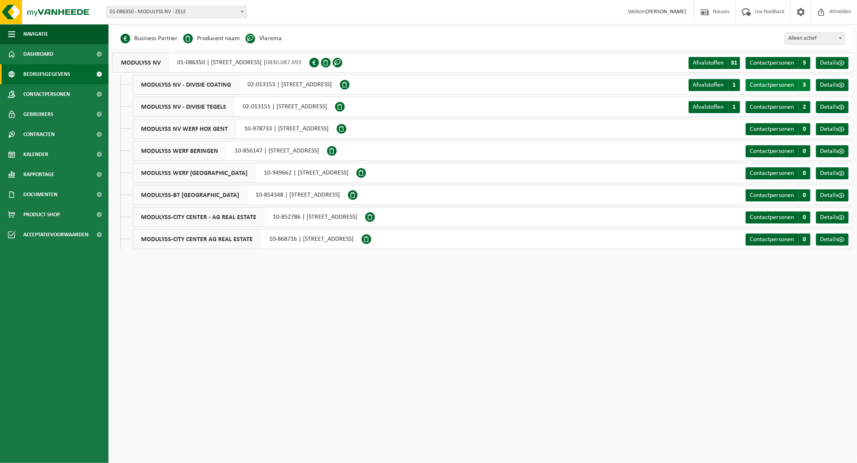 The image size is (857, 463). What do you see at coordinates (38, 54) in the screenshot?
I see `span: Dashboard` at bounding box center [38, 54].